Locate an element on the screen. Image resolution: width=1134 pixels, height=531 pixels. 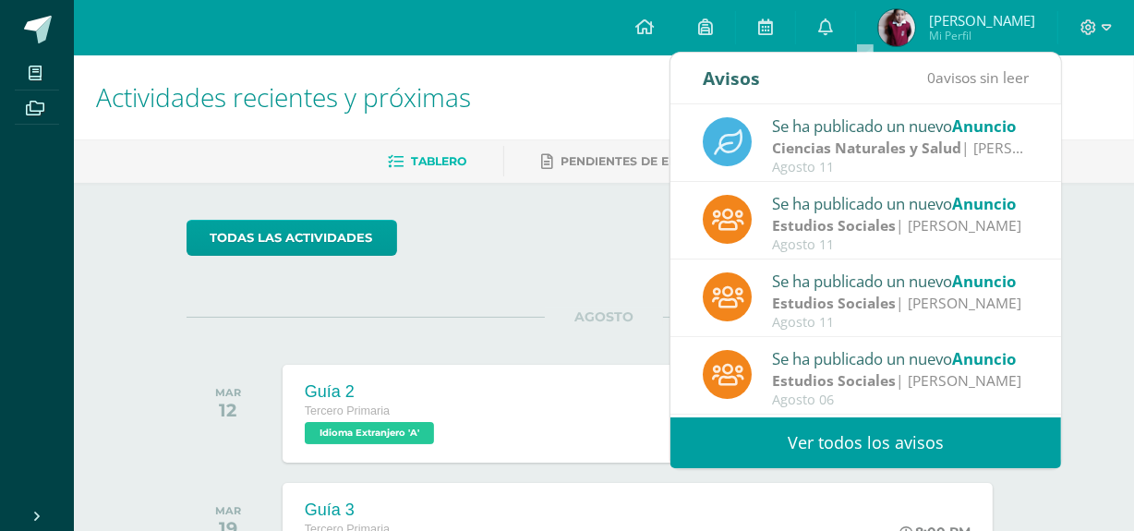
span: 0 is located at coordinates (931, 78).